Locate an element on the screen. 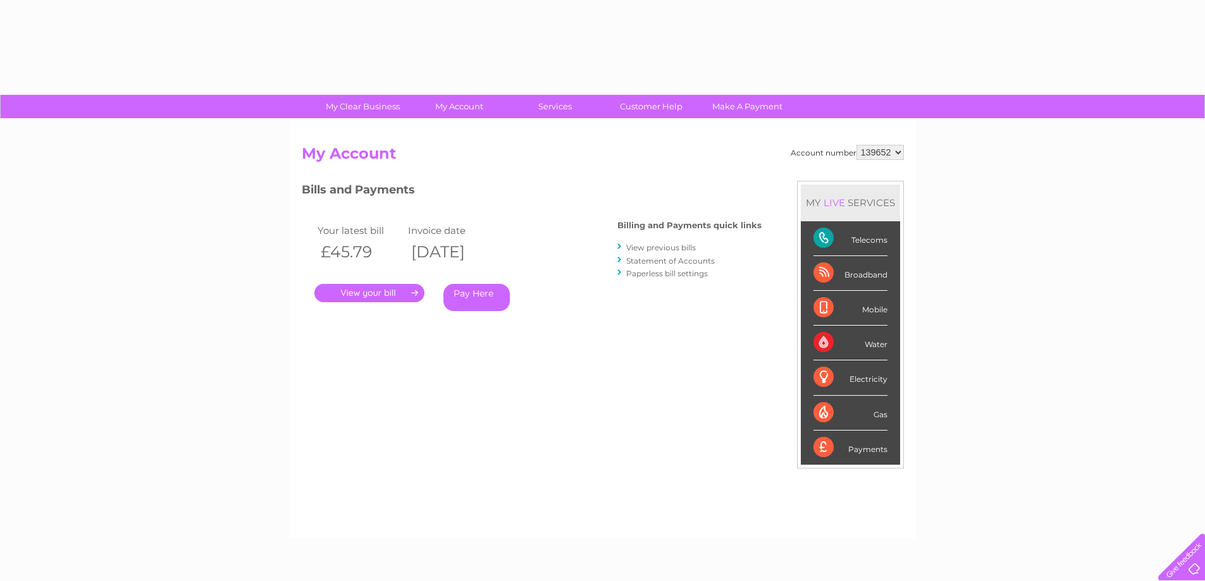 This screenshot has width=1205, height=581. th: £45.79 is located at coordinates (360, 252).